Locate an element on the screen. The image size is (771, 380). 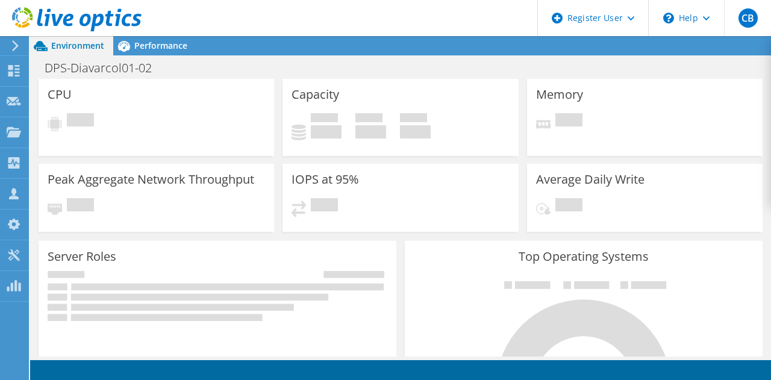
span: Performance is located at coordinates (161, 45).